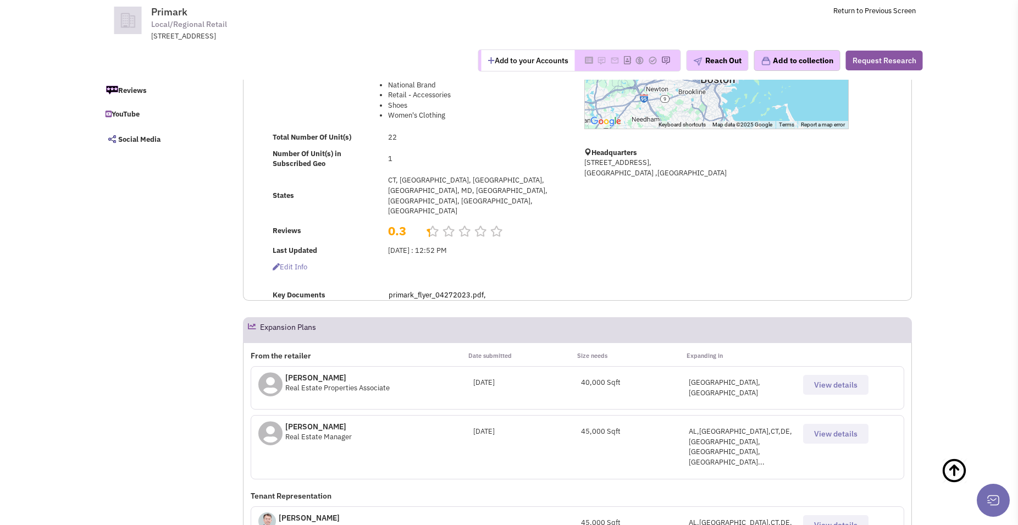 This screenshot has height=525, width=1018. I want to click on b: Number Of Unit(s) in Subscribed Geo, so click(307, 159).